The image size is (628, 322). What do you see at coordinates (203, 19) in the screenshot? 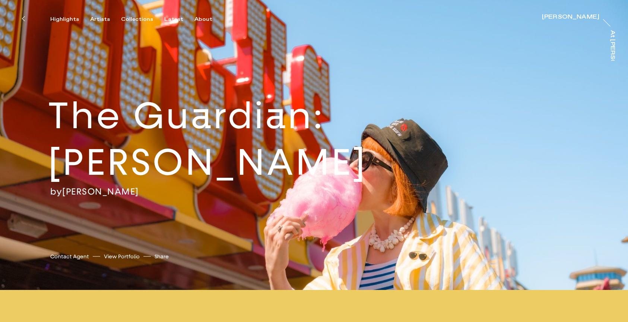
I see `div: About` at bounding box center [203, 19].